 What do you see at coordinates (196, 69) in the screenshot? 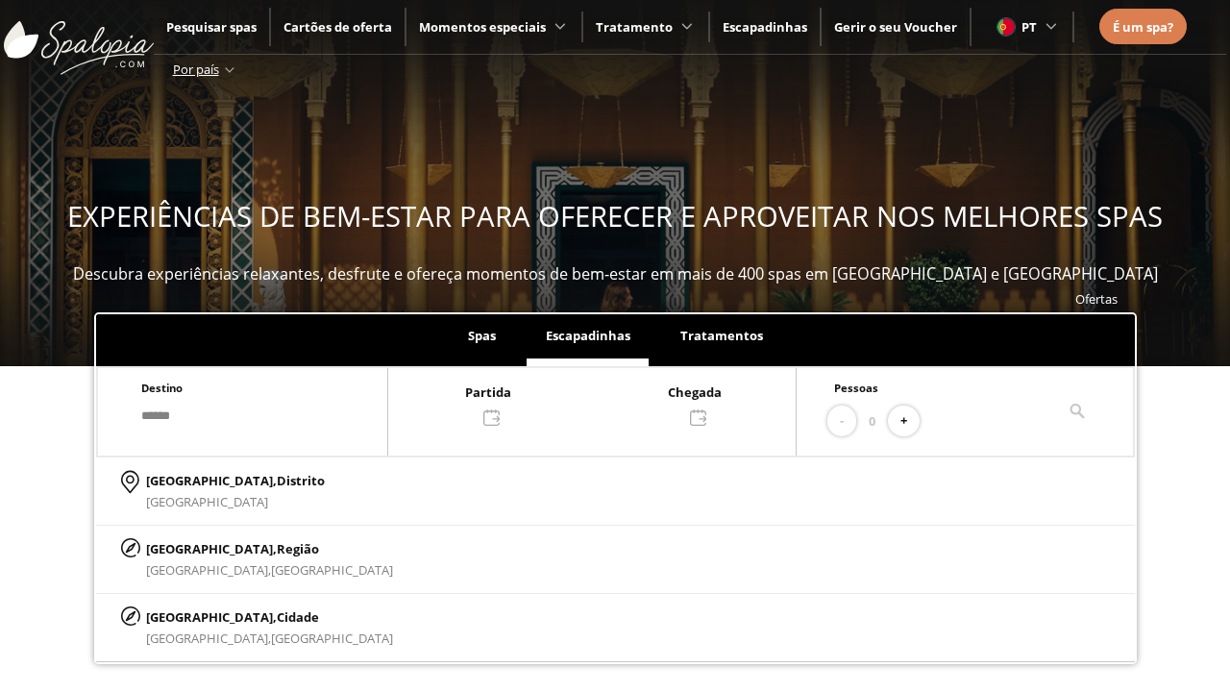
I see `span: Por país` at bounding box center [196, 69].